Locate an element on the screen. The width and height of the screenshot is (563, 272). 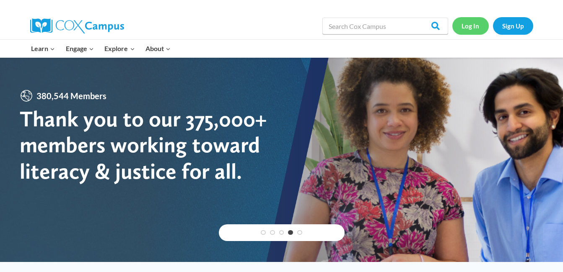
div: Thank you to our 375,000+ members working toward literacy & justice for all. is located at coordinates (150, 145).